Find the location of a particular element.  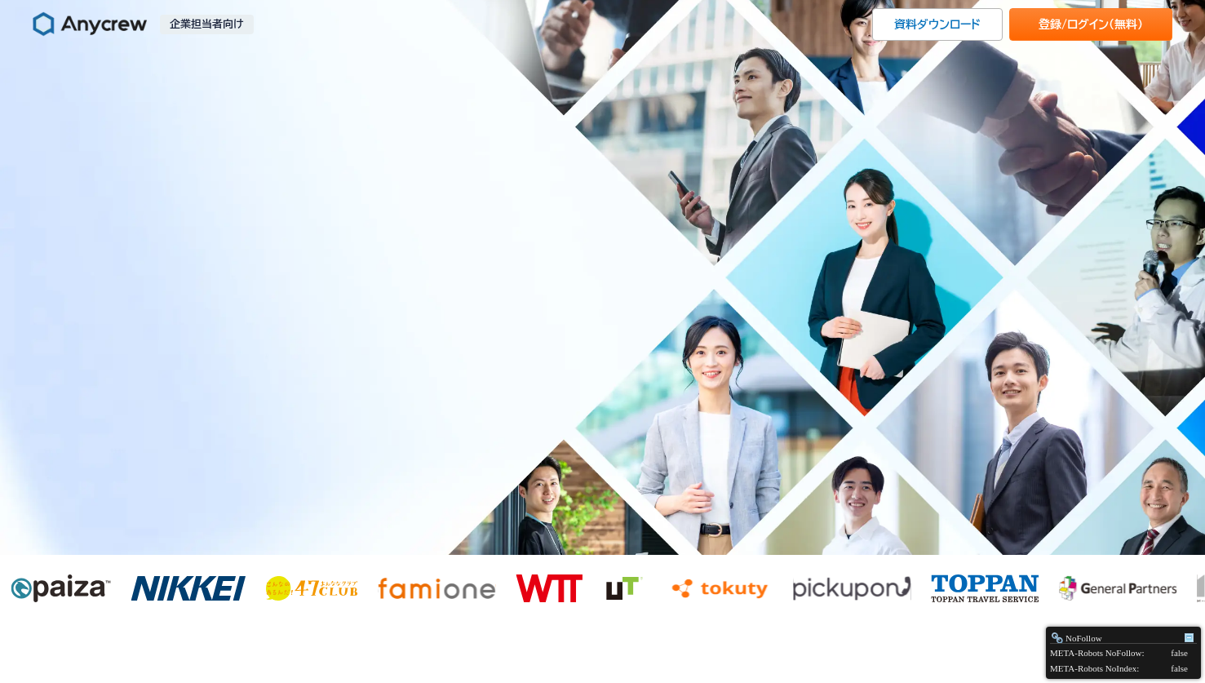

span: （無料） is located at coordinates (1126, 24).